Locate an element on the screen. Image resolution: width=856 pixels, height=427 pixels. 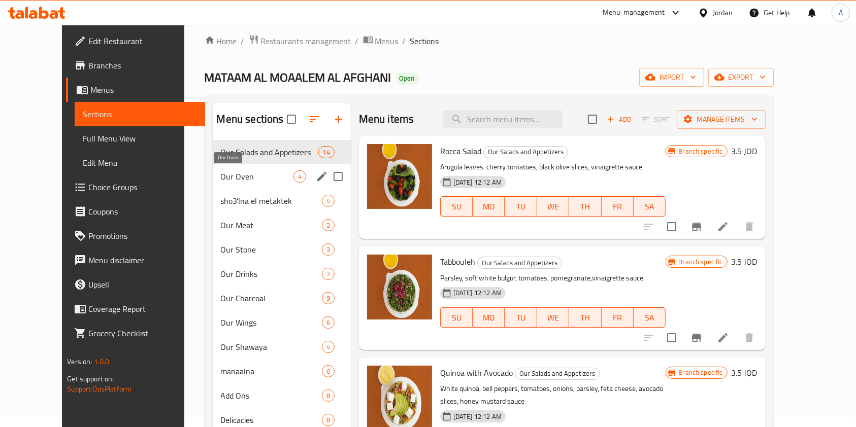
span: Coverage Report is located at coordinates (143, 309).